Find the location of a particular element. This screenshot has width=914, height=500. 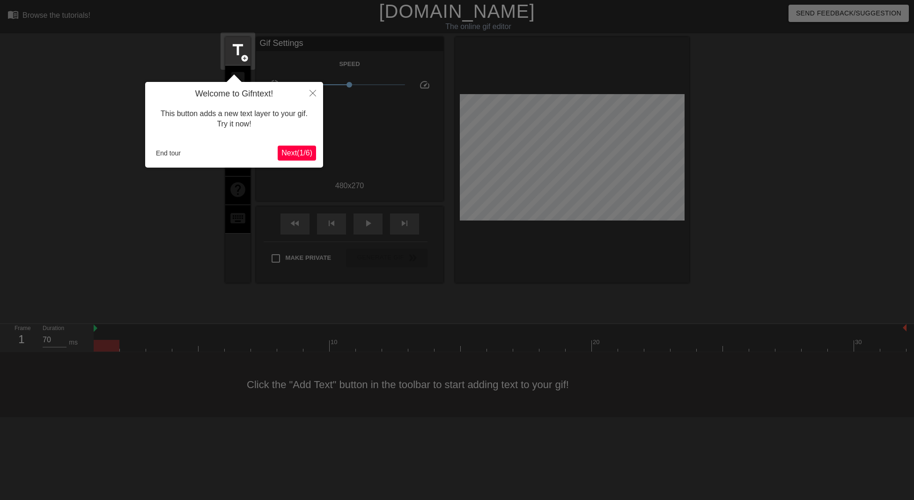

button: End tour is located at coordinates (168, 153).